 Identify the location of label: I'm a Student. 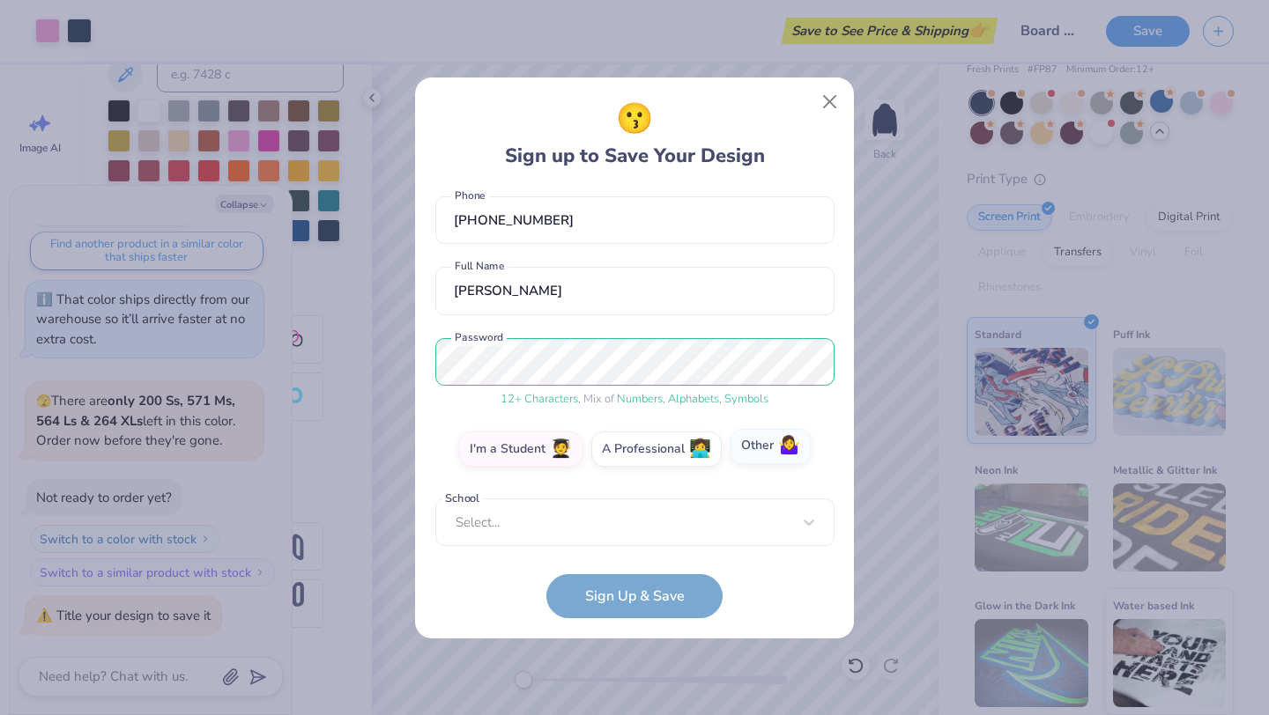
(521, 449).